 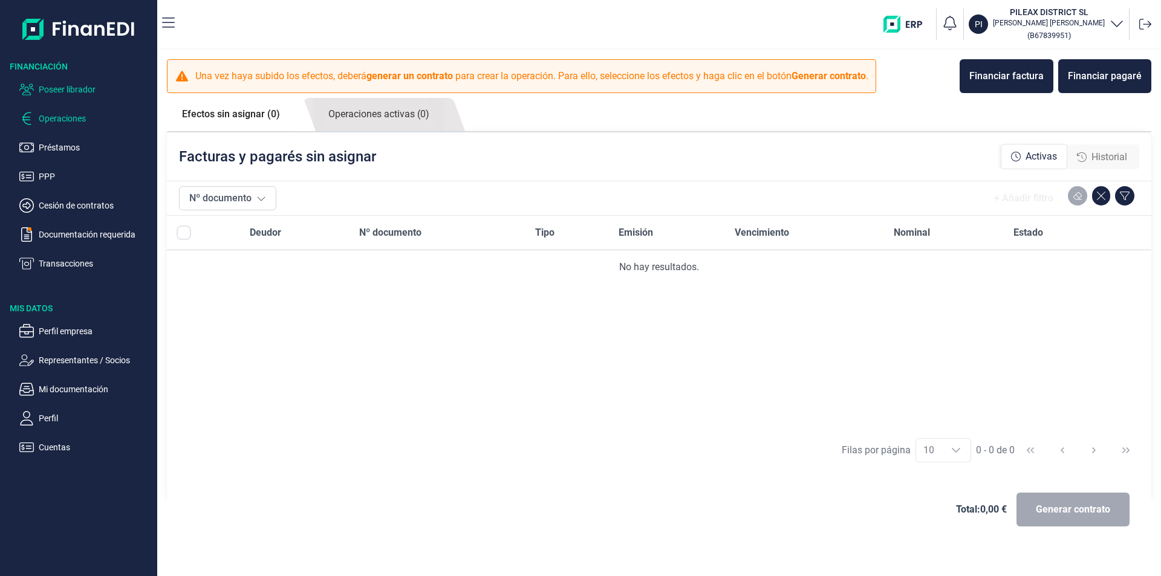 I want to click on button: Documentación requerida, so click(x=86, y=235).